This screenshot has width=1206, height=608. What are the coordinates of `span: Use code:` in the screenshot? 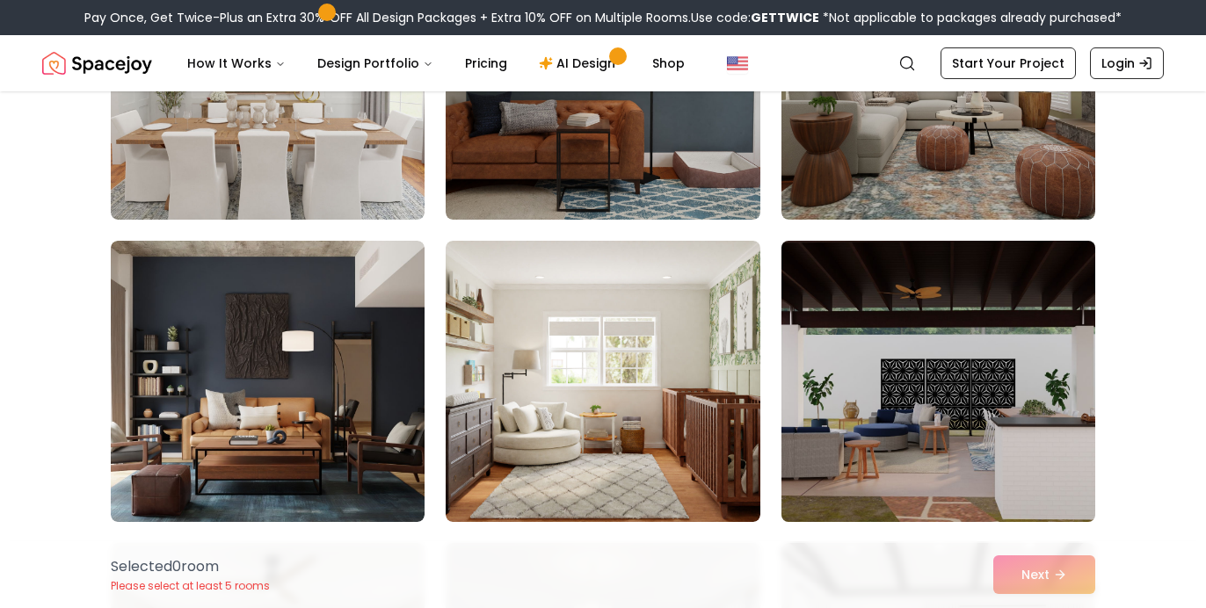 It's located at (755, 18).